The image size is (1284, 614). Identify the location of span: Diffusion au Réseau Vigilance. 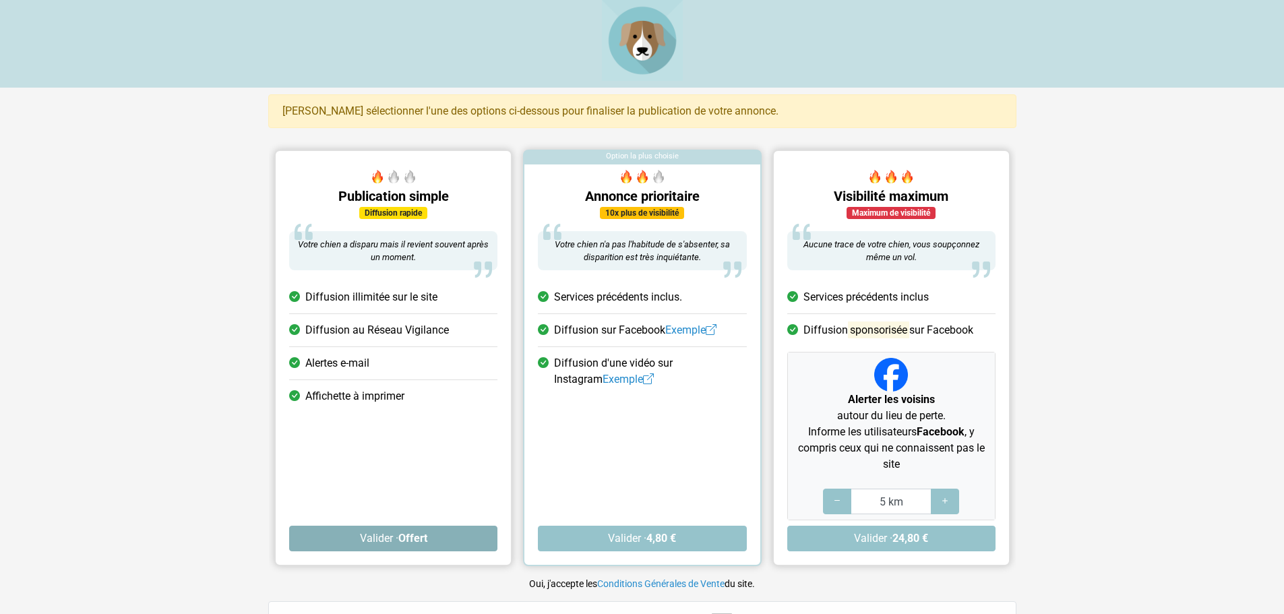
(377, 330).